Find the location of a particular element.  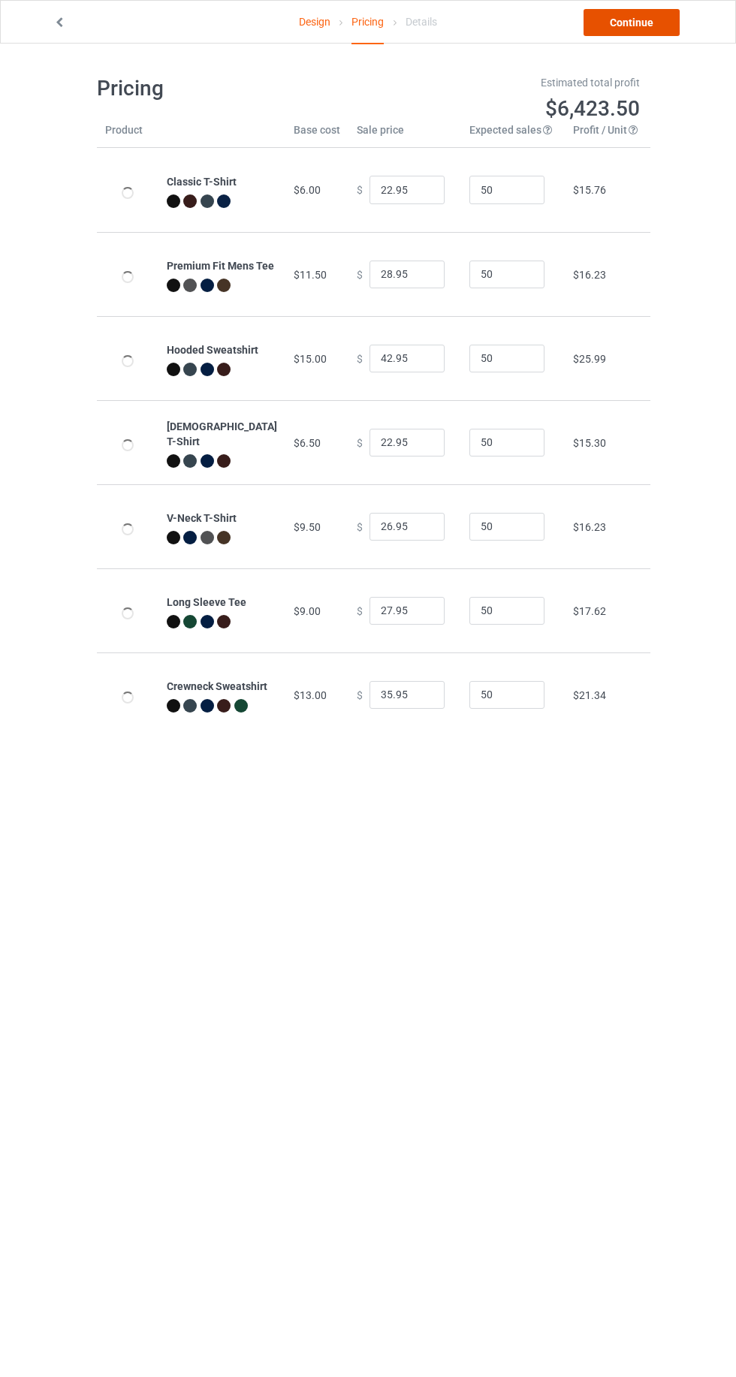

b: Crewneck Sweatshirt is located at coordinates (217, 686).